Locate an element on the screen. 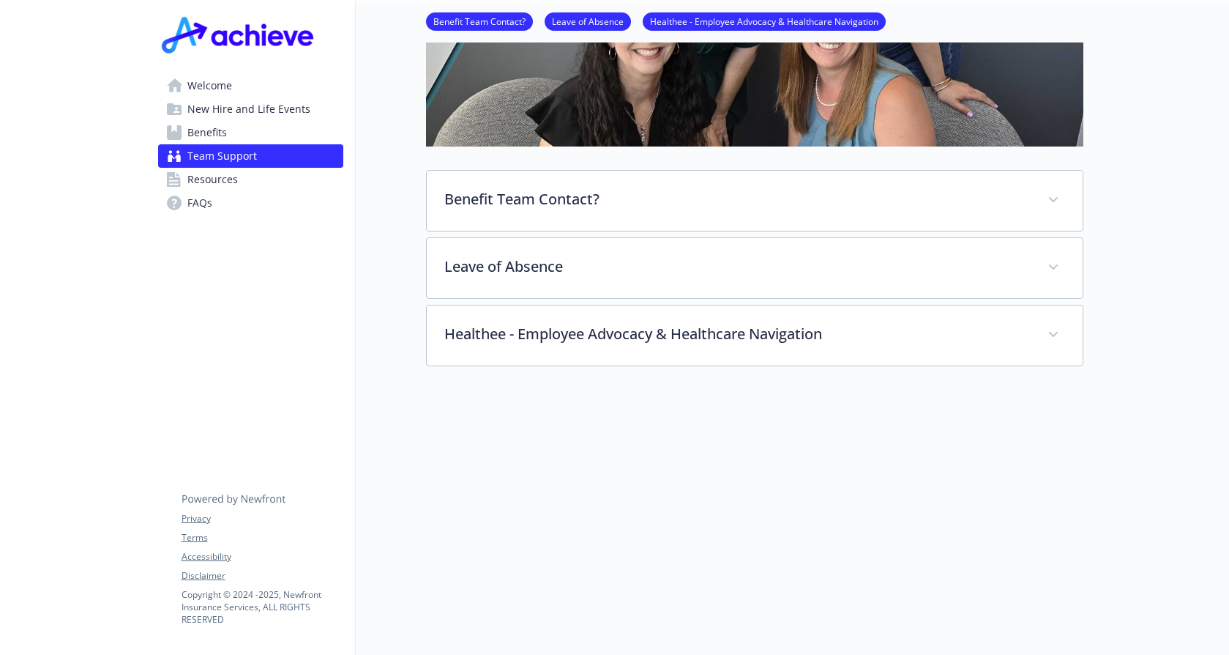  span: Team Support is located at coordinates (222, 156).